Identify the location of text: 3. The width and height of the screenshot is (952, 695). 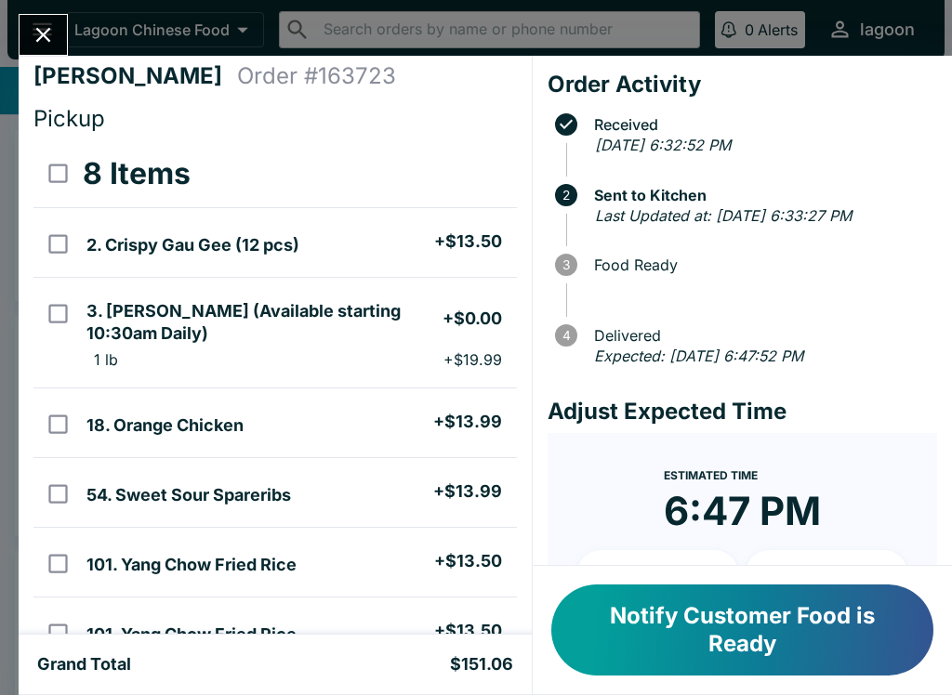
(566, 265).